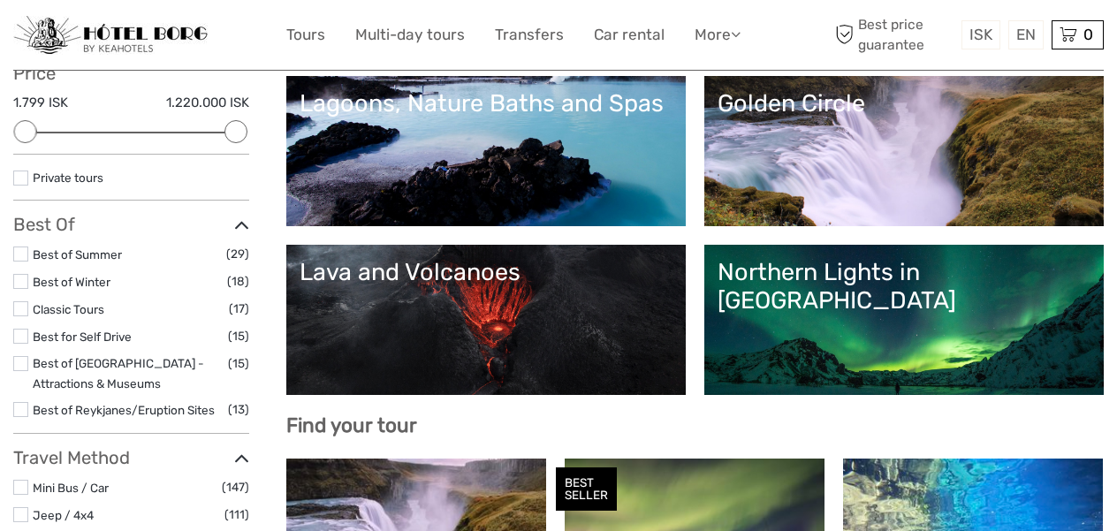  I want to click on a: Transfers, so click(529, 34).